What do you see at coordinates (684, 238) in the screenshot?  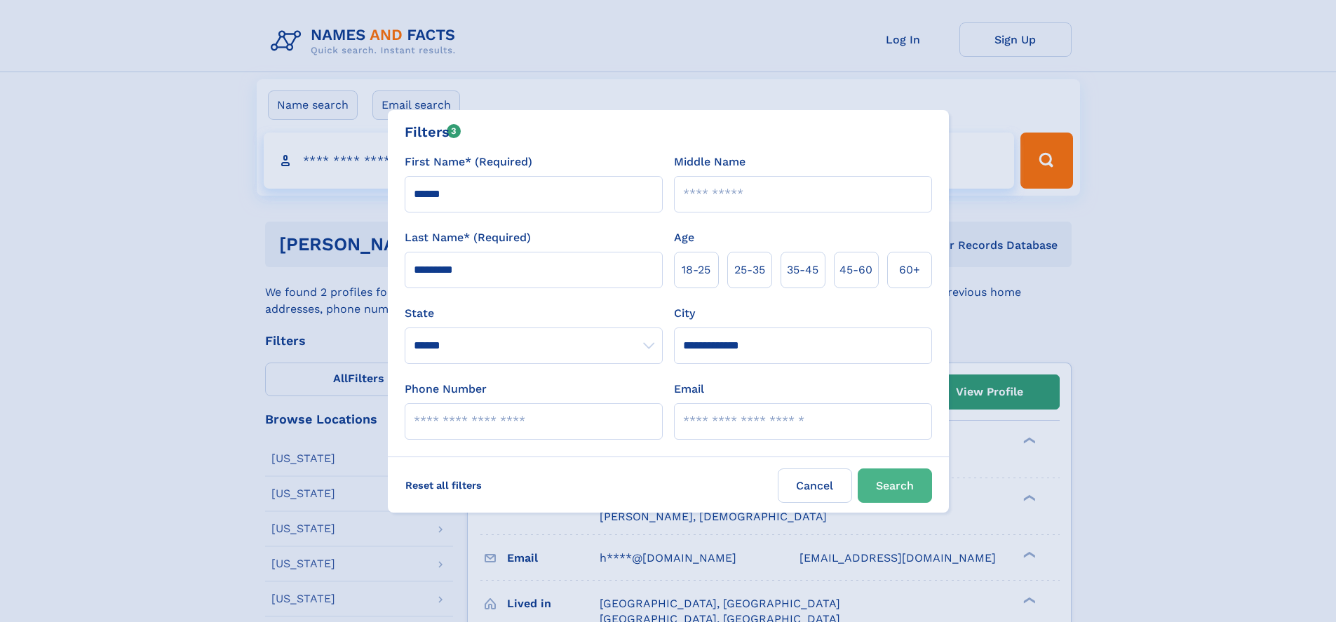 I see `label: Age` at bounding box center [684, 238].